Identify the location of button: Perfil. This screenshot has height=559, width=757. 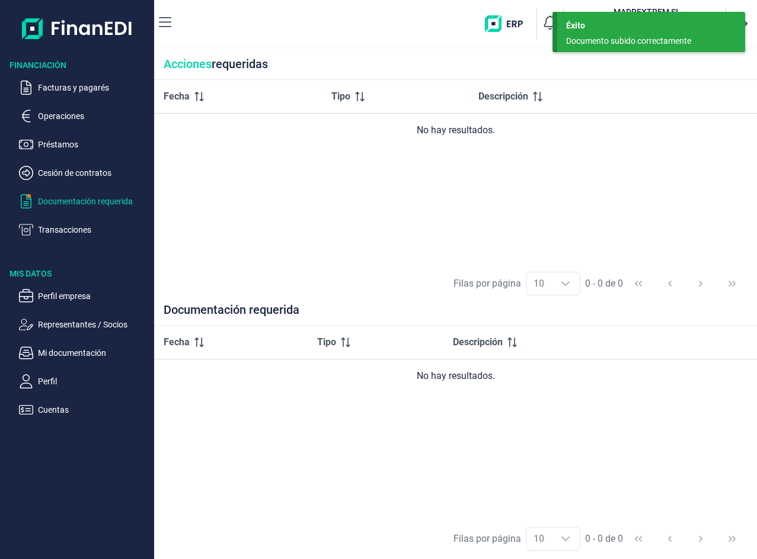
(84, 382).